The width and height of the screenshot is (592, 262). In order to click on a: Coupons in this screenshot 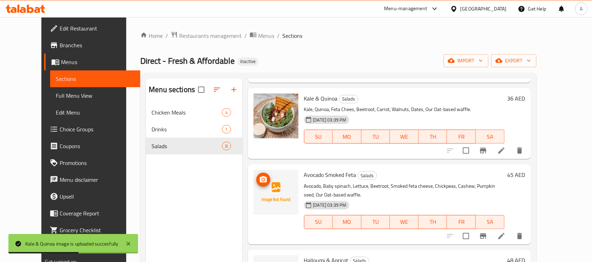, I will do `click(92, 146)`.